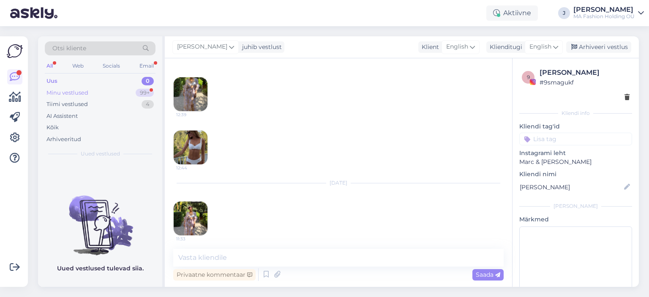 Image resolution: width=649 pixels, height=297 pixels. What do you see at coordinates (604, 16) in the screenshot?
I see `div: MA Fashion Holding OÜ` at bounding box center [604, 16].